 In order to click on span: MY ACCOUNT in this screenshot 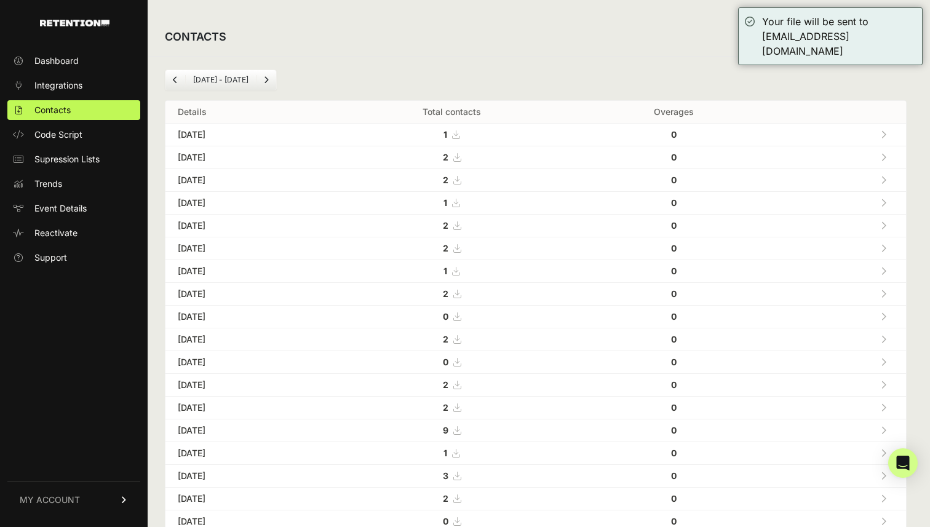, I will do `click(50, 500)`.